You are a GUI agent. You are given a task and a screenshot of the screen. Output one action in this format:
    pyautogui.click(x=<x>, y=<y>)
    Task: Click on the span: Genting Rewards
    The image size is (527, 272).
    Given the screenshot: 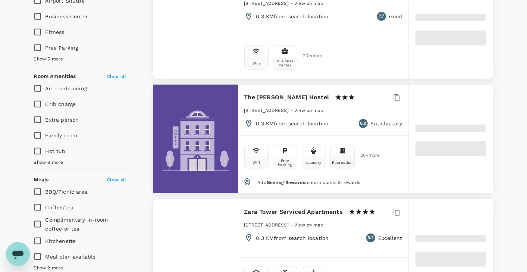 What is the action you would take?
    pyautogui.click(x=286, y=182)
    